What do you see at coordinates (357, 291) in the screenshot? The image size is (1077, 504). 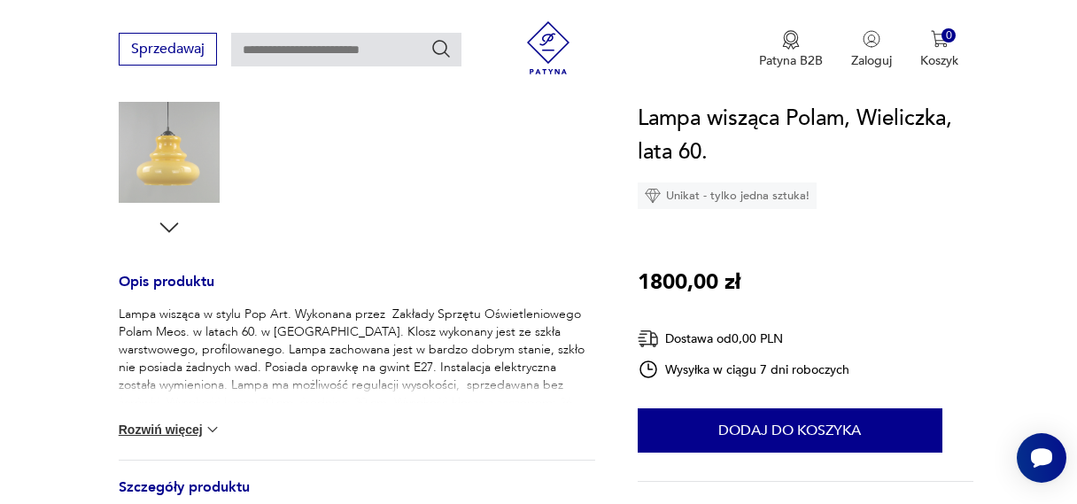 I see `h3: Opis produktu` at bounding box center [357, 291].